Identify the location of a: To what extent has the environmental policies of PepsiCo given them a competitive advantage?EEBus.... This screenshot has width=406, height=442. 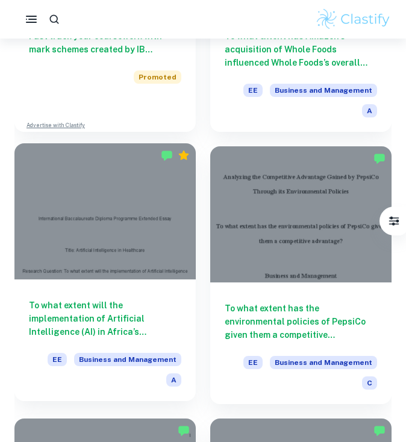
(301, 275).